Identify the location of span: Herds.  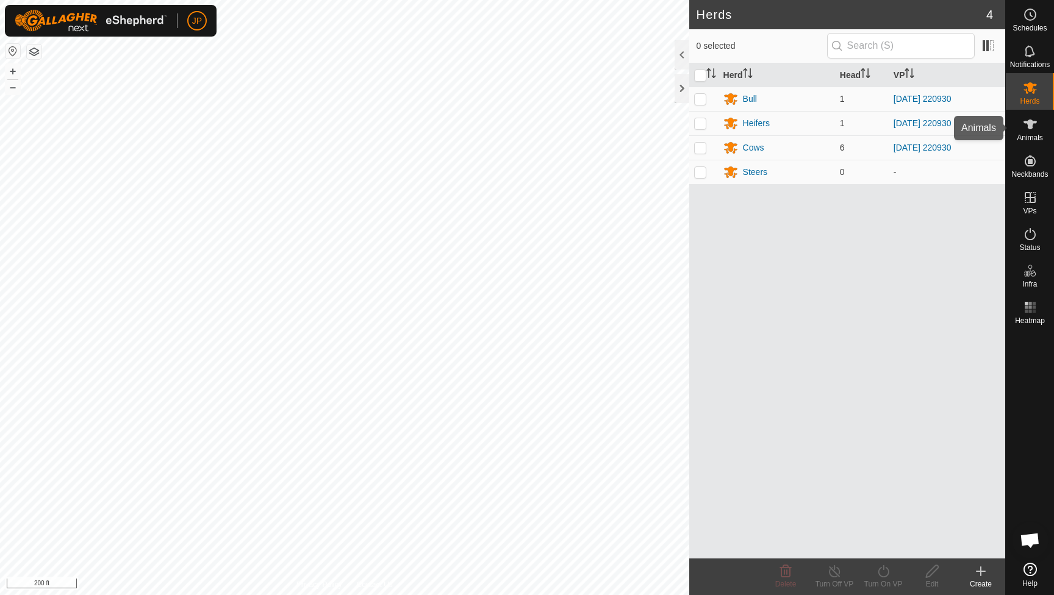
(1030, 101).